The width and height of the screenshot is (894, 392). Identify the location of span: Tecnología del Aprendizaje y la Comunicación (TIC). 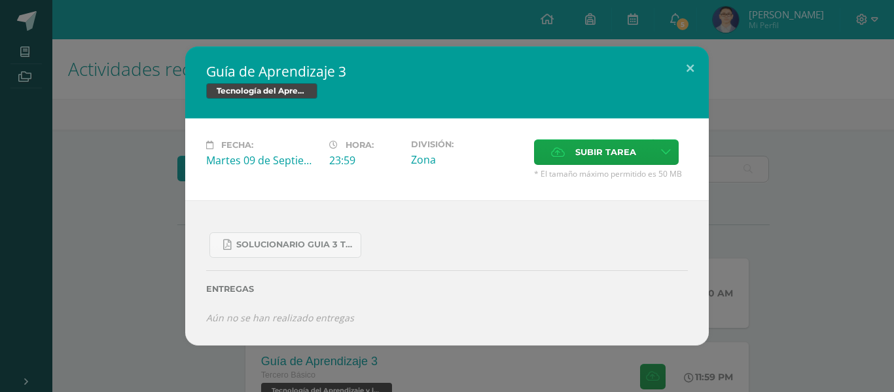
(262, 91).